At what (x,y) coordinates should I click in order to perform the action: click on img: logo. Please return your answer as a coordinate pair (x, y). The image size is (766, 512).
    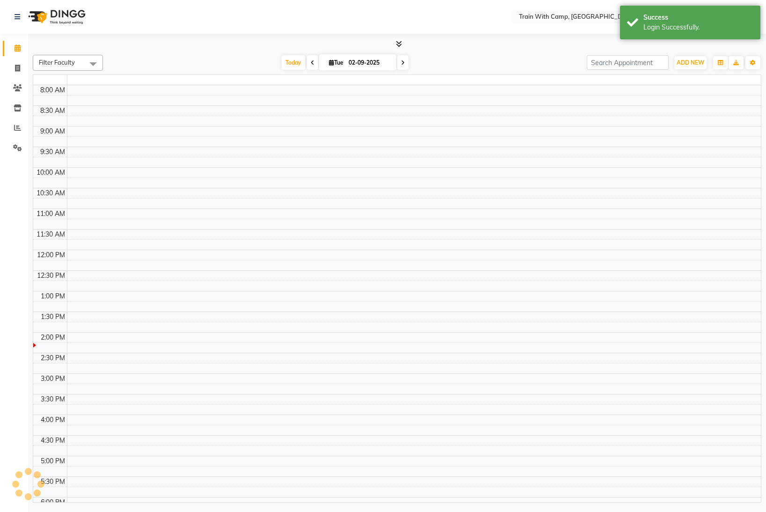
    Looking at the image, I should click on (56, 17).